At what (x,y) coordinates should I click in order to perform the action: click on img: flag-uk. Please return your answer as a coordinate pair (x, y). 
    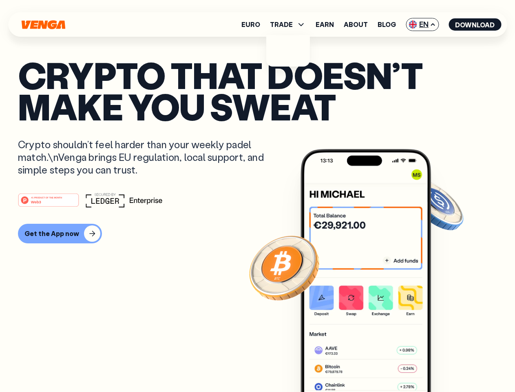
    Looking at the image, I should click on (413, 24).